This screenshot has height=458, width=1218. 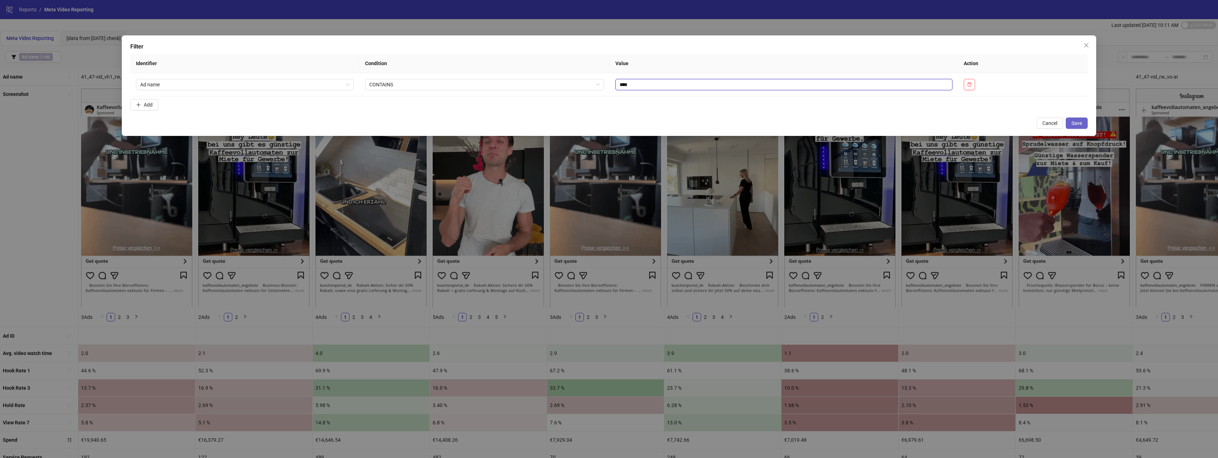 I want to click on span: Save, so click(x=1077, y=123).